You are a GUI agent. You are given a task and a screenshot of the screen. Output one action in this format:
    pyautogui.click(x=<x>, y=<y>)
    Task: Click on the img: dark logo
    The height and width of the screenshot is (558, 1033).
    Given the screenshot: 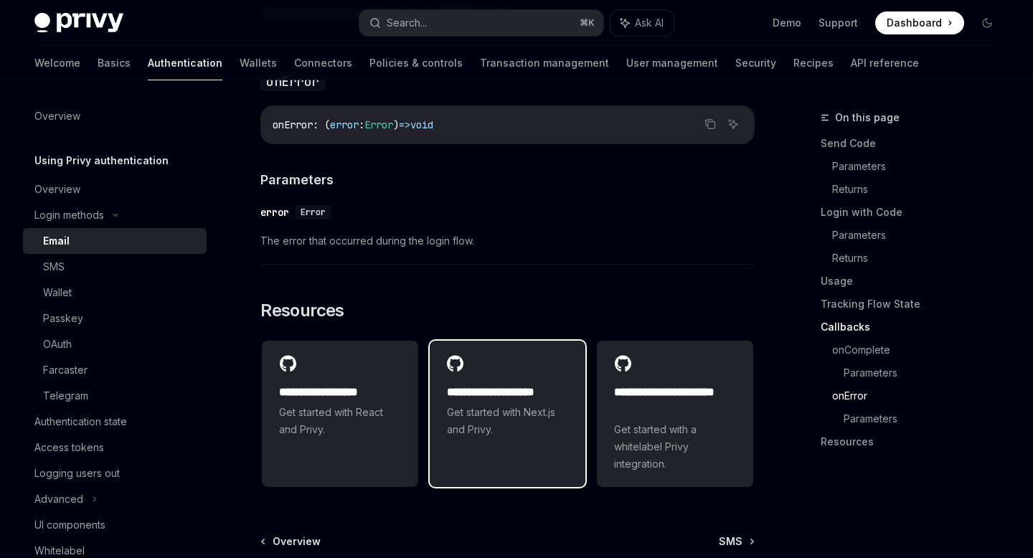 What is the action you would take?
    pyautogui.click(x=79, y=23)
    